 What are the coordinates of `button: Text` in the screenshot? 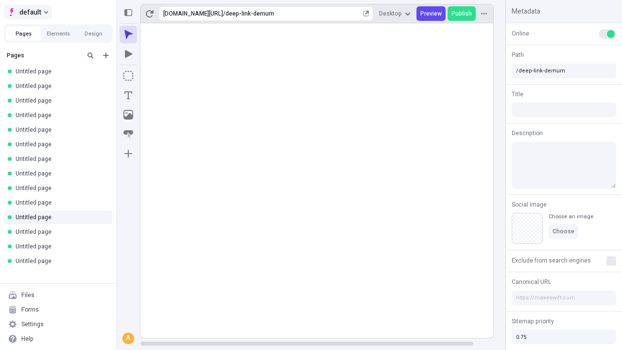 It's located at (128, 95).